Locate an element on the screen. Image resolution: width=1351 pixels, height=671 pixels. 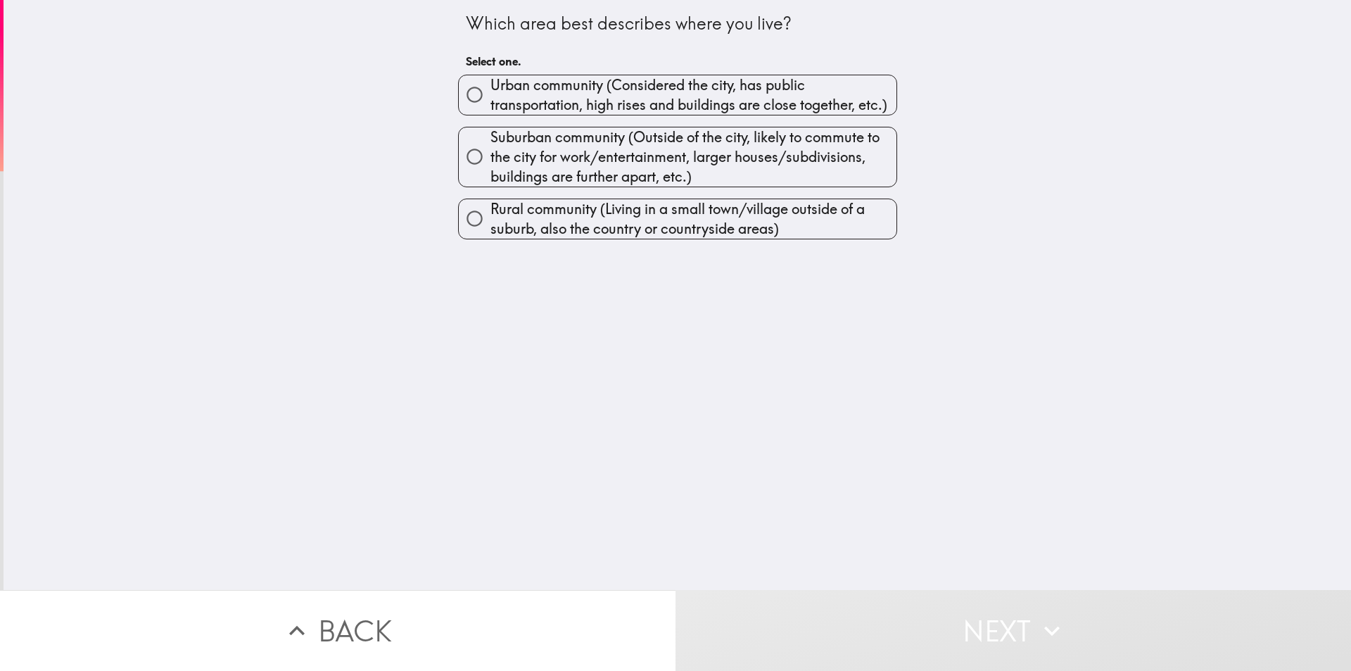
button: Next is located at coordinates (1013, 630).